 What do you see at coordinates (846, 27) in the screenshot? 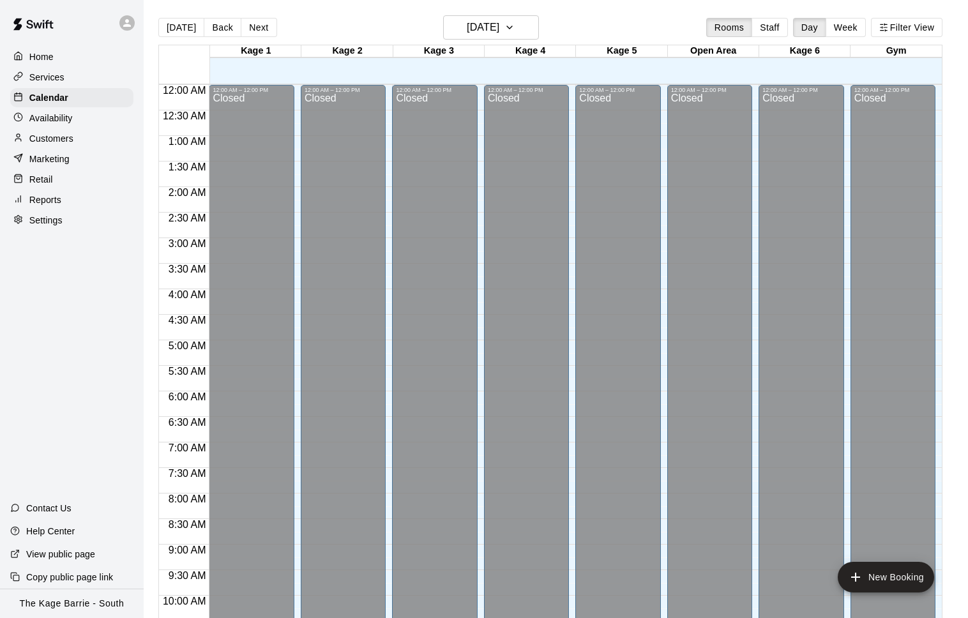
I see `button: Week` at bounding box center [846, 27].